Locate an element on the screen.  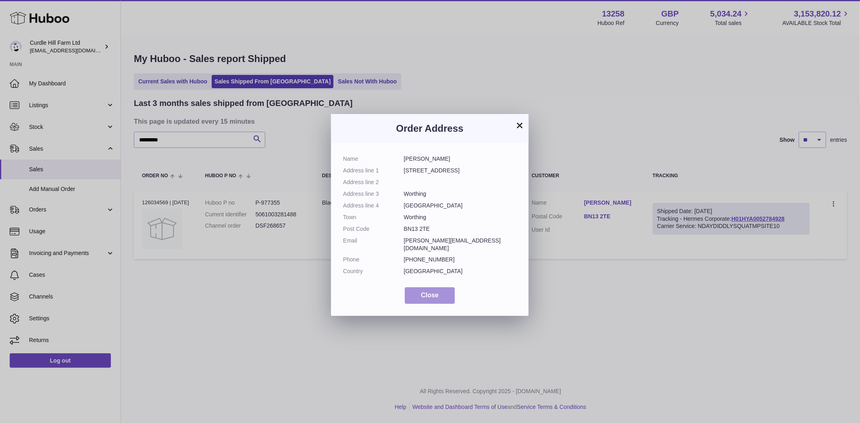
button: Close is located at coordinates (430, 295).